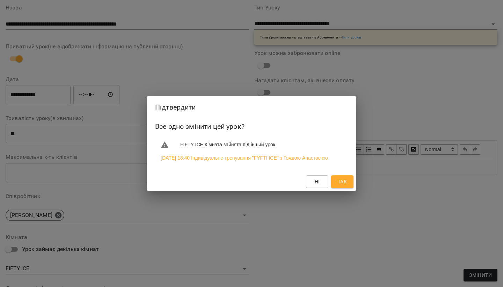 This screenshot has height=287, width=503. I want to click on span: Ні, so click(317, 181).